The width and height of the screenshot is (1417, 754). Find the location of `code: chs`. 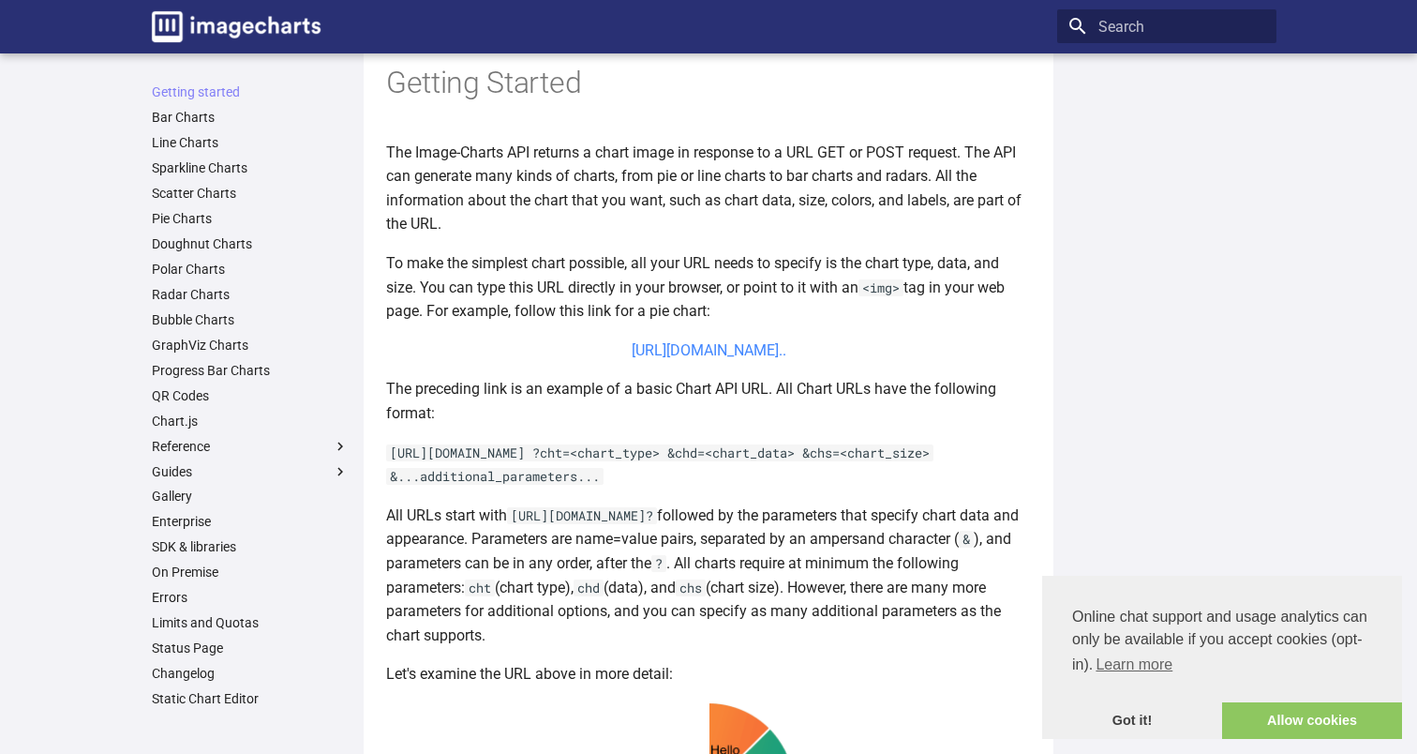

code: chs is located at coordinates (691, 588).